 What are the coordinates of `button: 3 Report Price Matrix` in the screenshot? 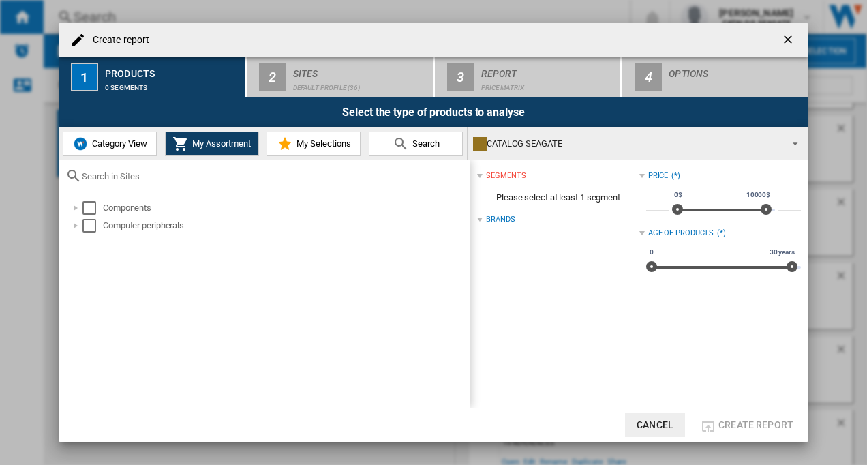 It's located at (528, 77).